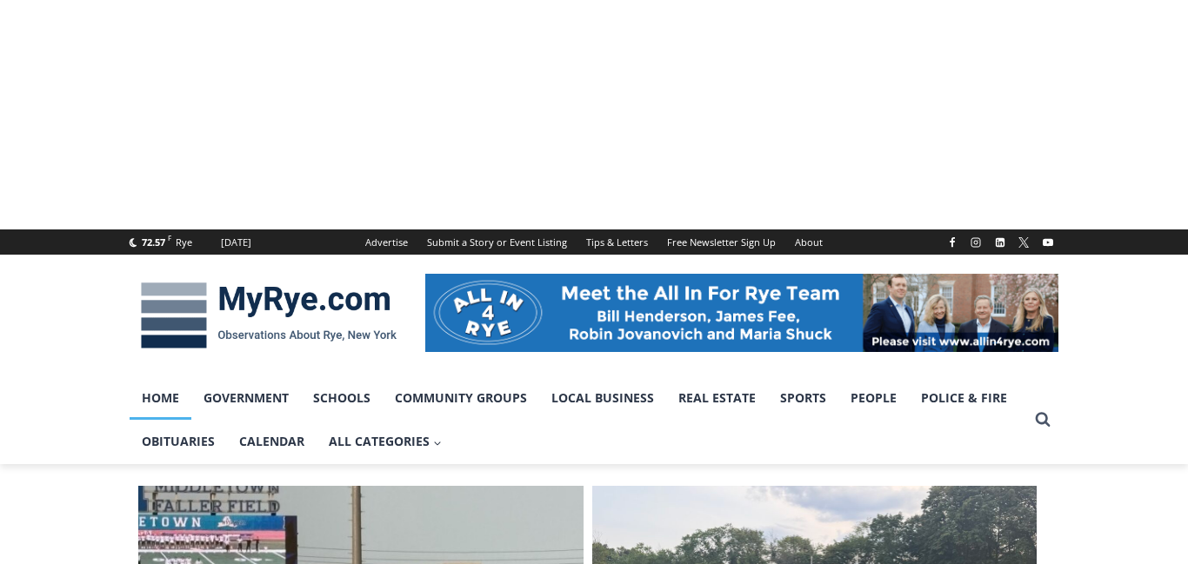 The width and height of the screenshot is (1188, 564). I want to click on a: Submit a Story or Event Listing, so click(497, 242).